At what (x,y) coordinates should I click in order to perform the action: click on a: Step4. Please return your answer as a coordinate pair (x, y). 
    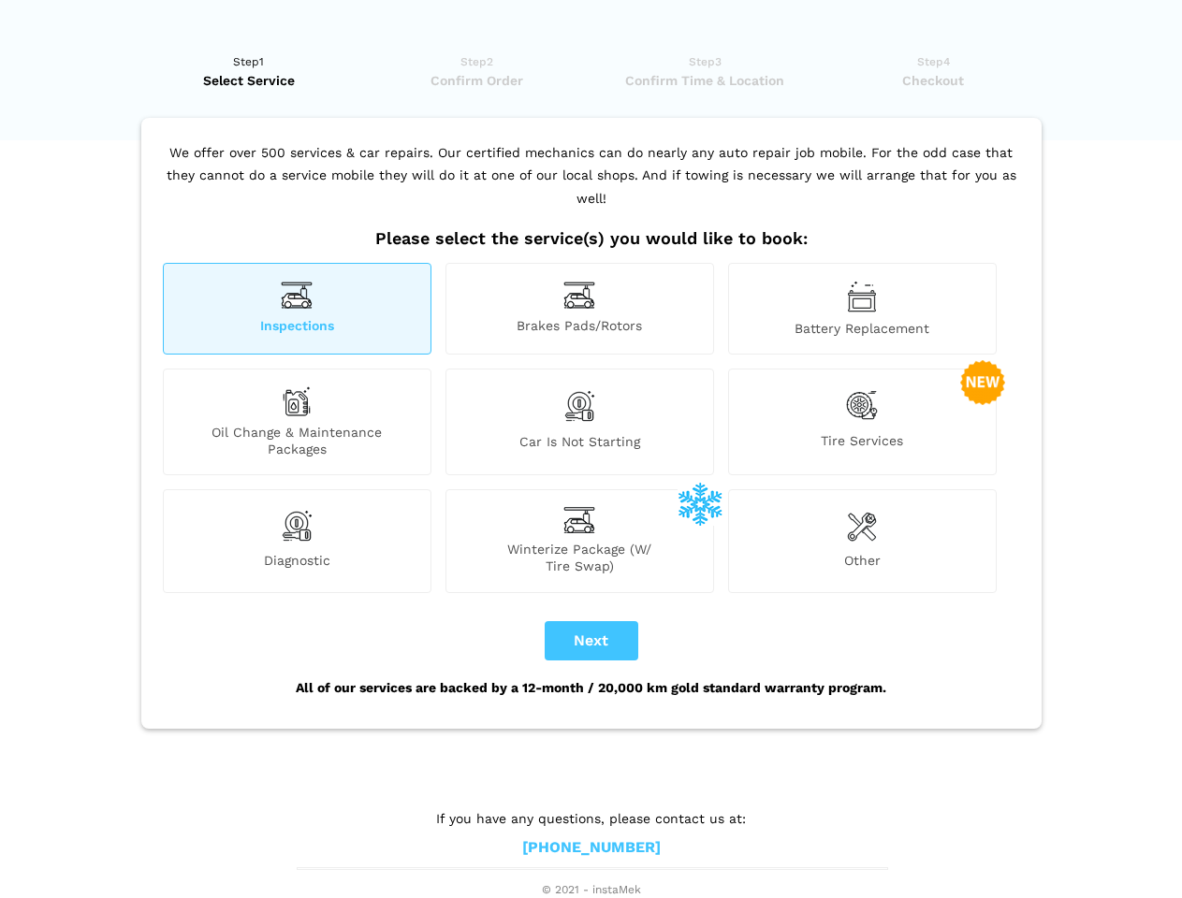
    Looking at the image, I should click on (933, 71).